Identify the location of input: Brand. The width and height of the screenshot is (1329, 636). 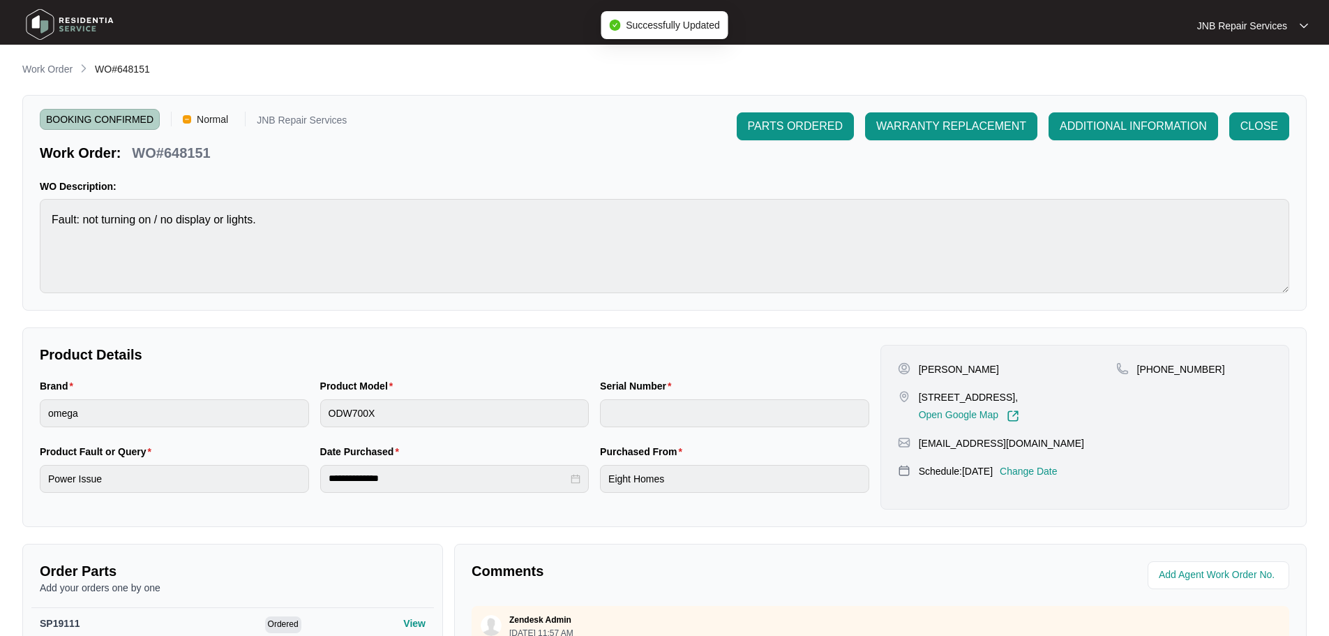
(174, 413).